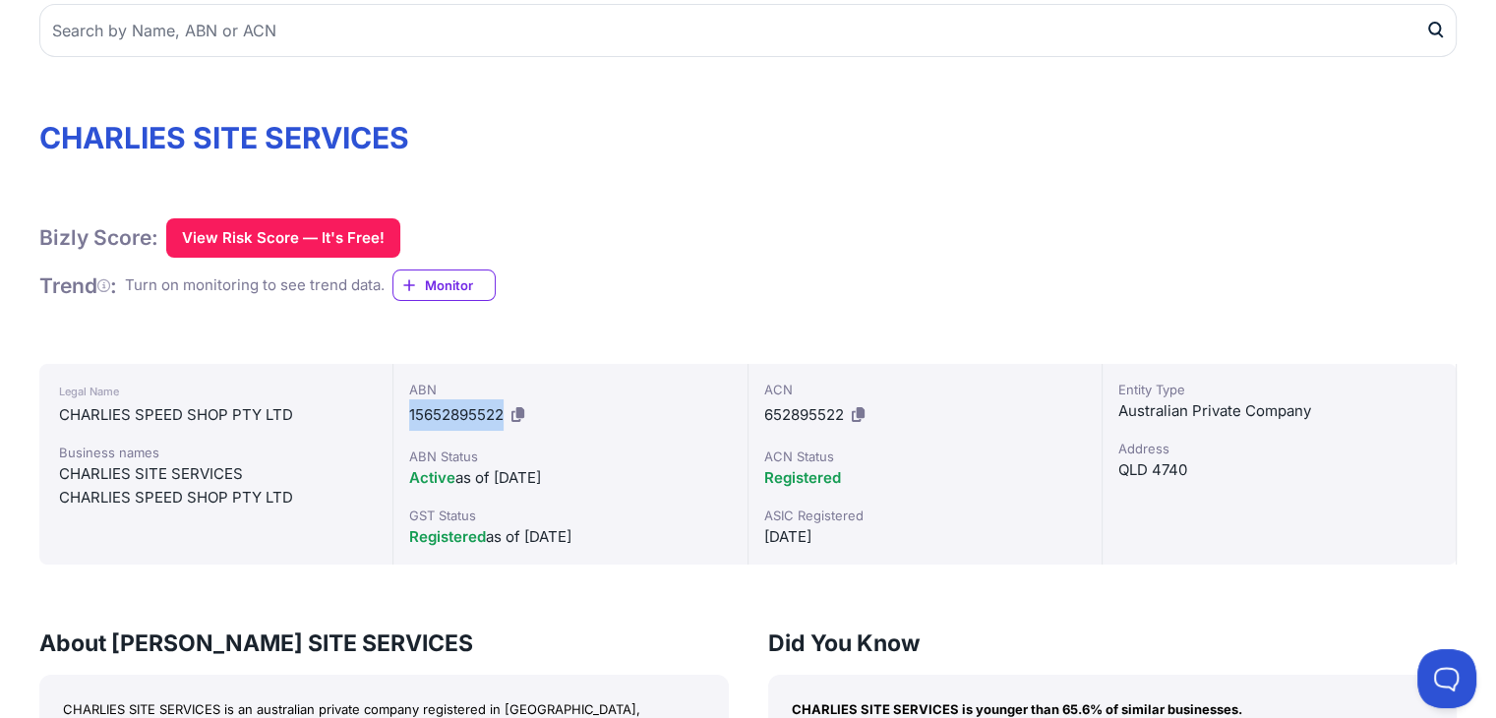 This screenshot has height=718, width=1496. What do you see at coordinates (1279, 411) in the screenshot?
I see `div: Australian Private Company` at bounding box center [1279, 411].